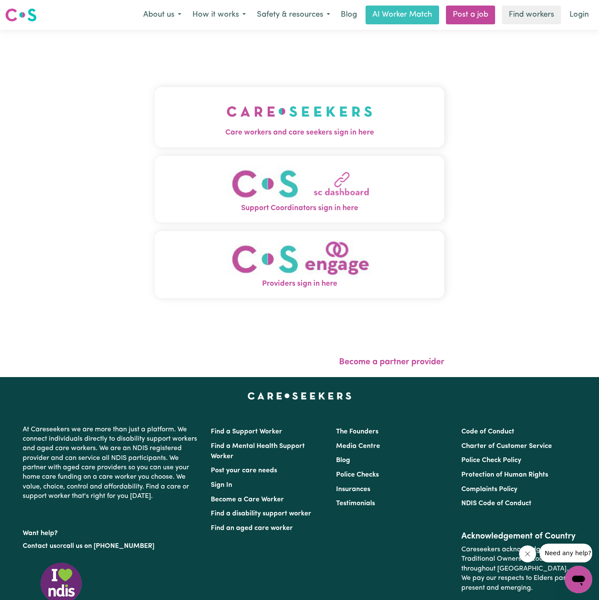  Describe the element at coordinates (299, 284) in the screenshot. I see `span: Providers sign in here` at that location.